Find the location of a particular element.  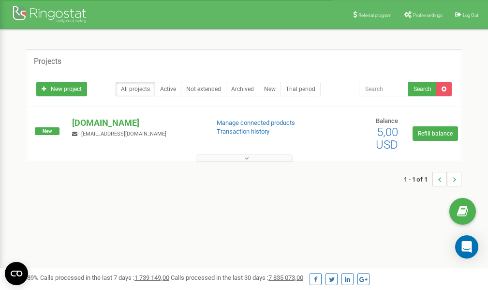

h5: Projects is located at coordinates (47, 61).